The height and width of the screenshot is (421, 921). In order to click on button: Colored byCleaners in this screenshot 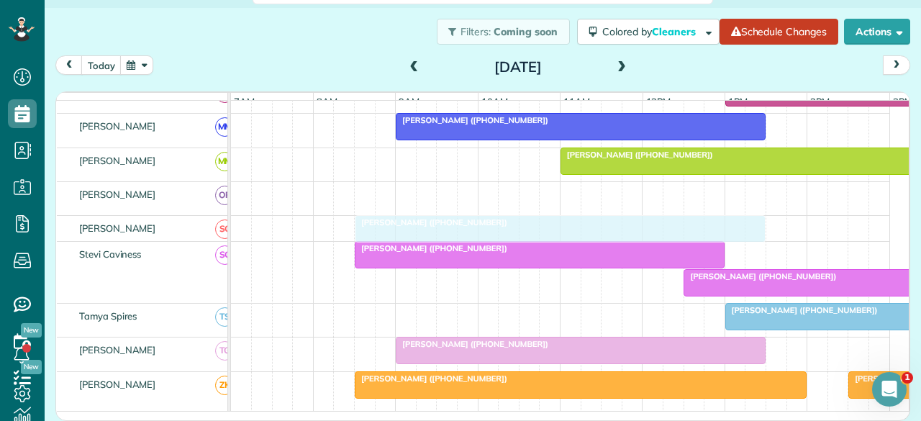, I will do `click(648, 32)`.